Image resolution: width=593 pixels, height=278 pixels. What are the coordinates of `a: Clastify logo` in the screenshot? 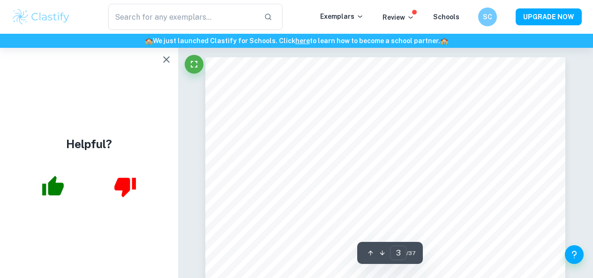 It's located at (41, 17).